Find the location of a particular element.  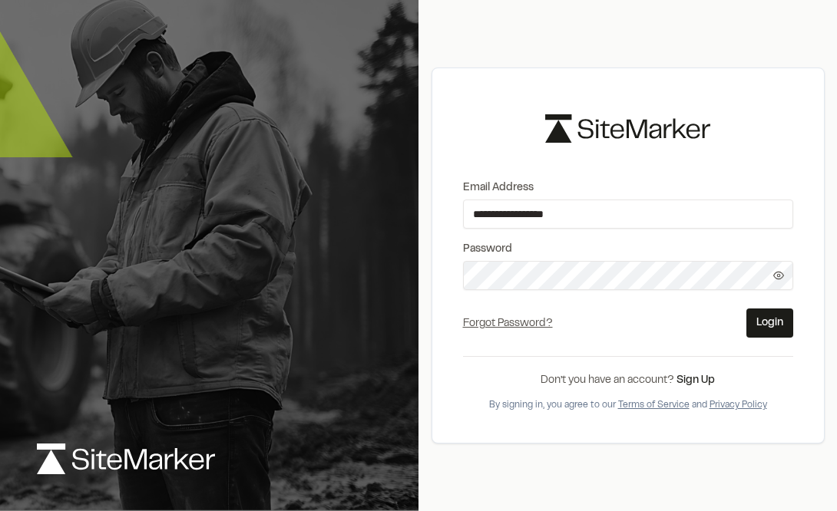

img: logo-white-rebrand.svg is located at coordinates (126, 459).